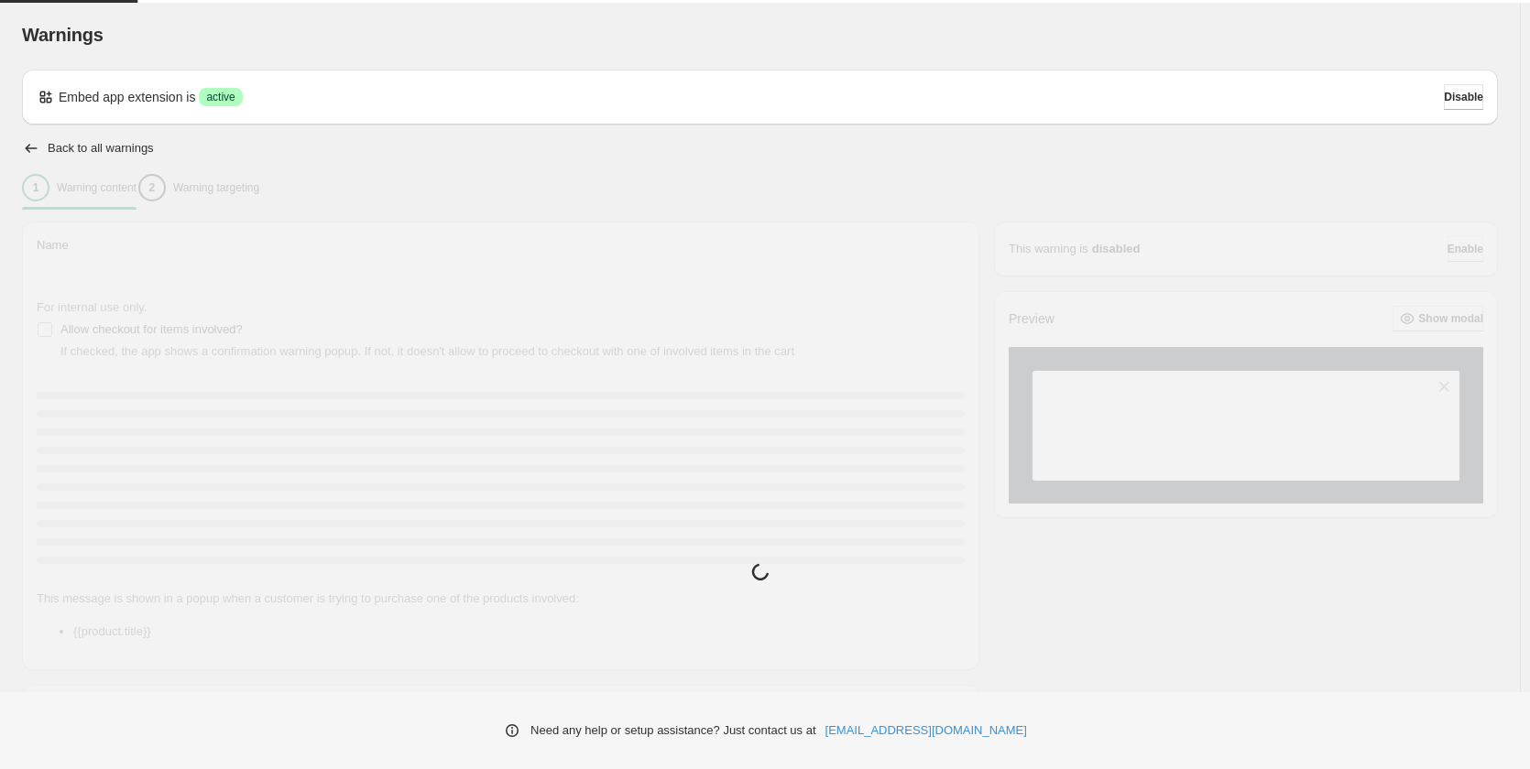  What do you see at coordinates (126, 97) in the screenshot?
I see `p: Embed app extension is` at bounding box center [126, 97].